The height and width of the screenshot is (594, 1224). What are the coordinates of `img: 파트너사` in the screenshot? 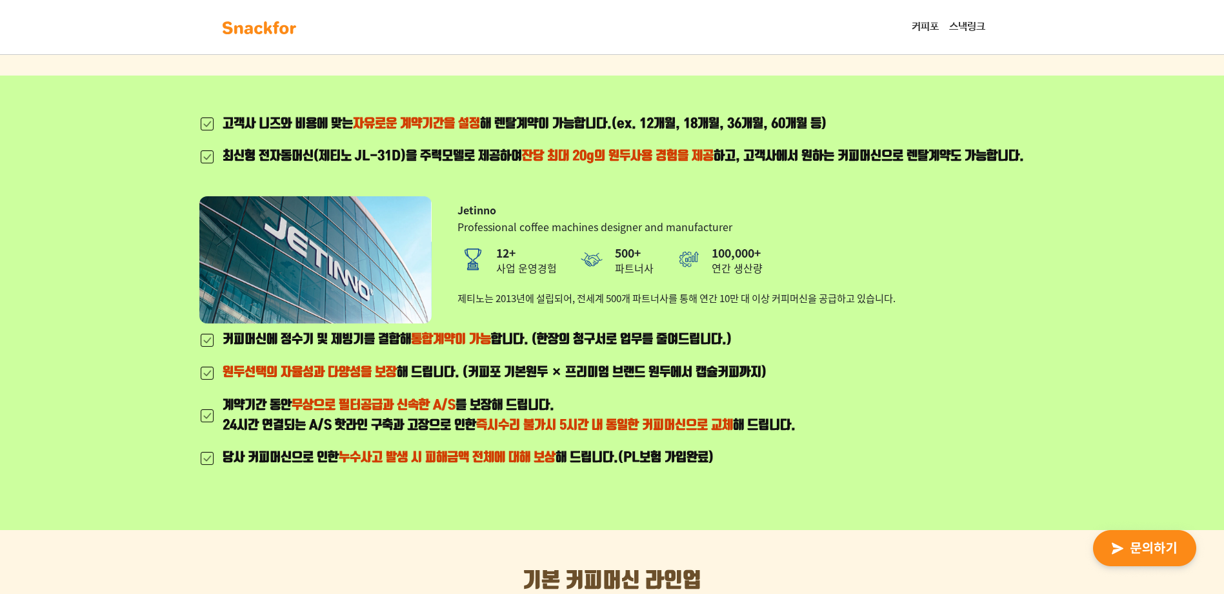 It's located at (592, 260).